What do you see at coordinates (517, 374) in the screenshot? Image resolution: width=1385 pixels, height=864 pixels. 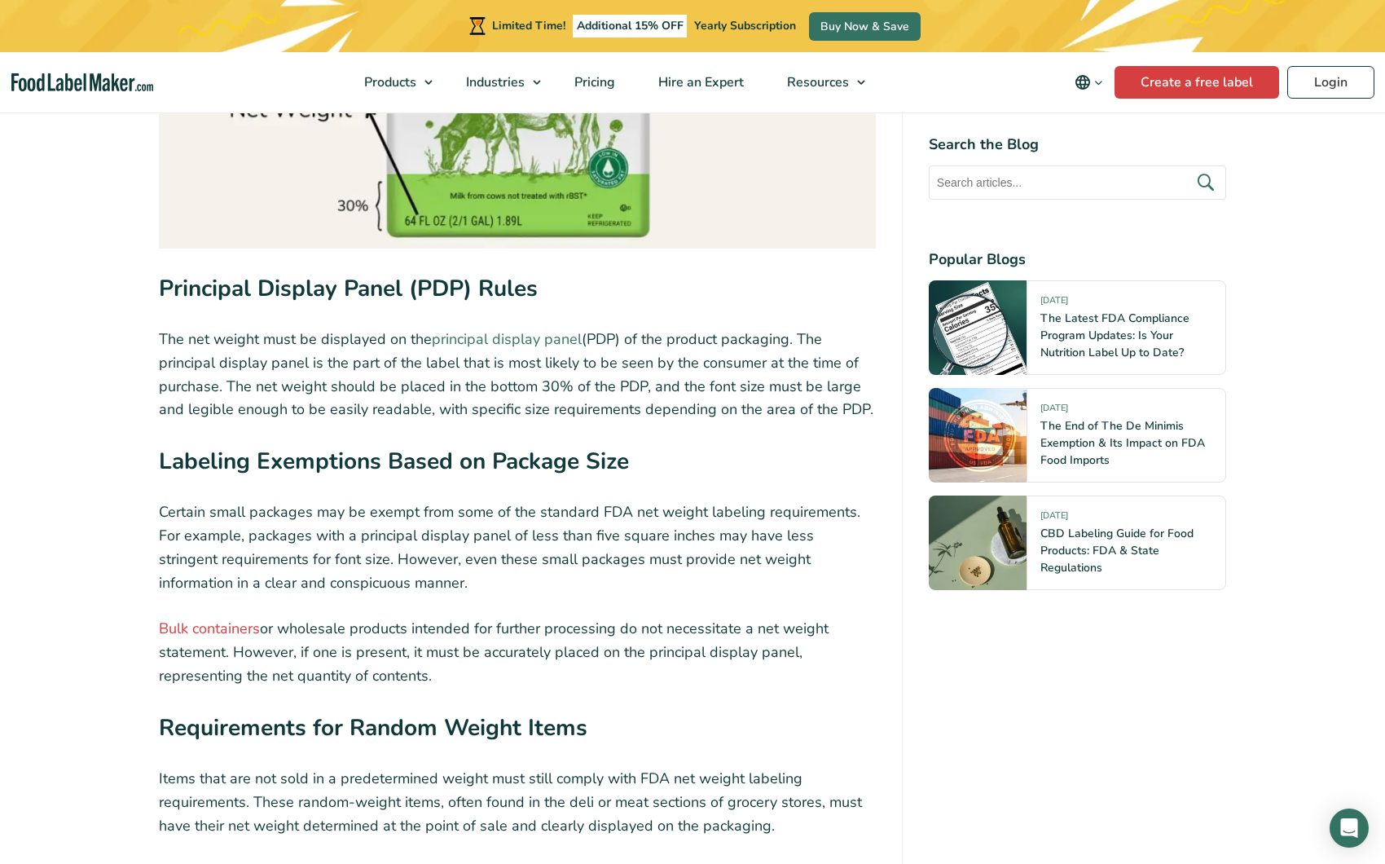 I see `p: The net weight must be displayed on the (PDP) of the product packaging. The principal display pan...` at bounding box center [517, 374].